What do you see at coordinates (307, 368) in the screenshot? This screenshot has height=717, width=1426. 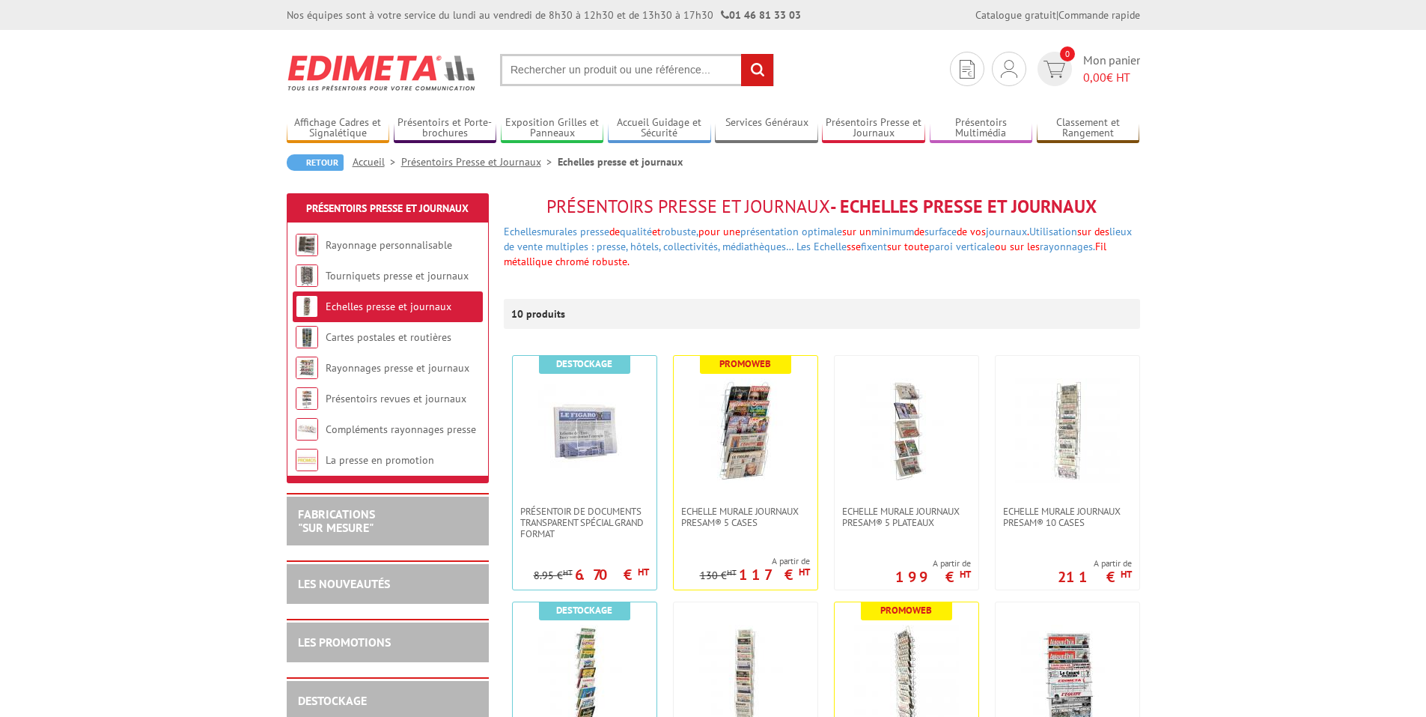 I see `img: Rayonnages presse et journaux` at bounding box center [307, 368].